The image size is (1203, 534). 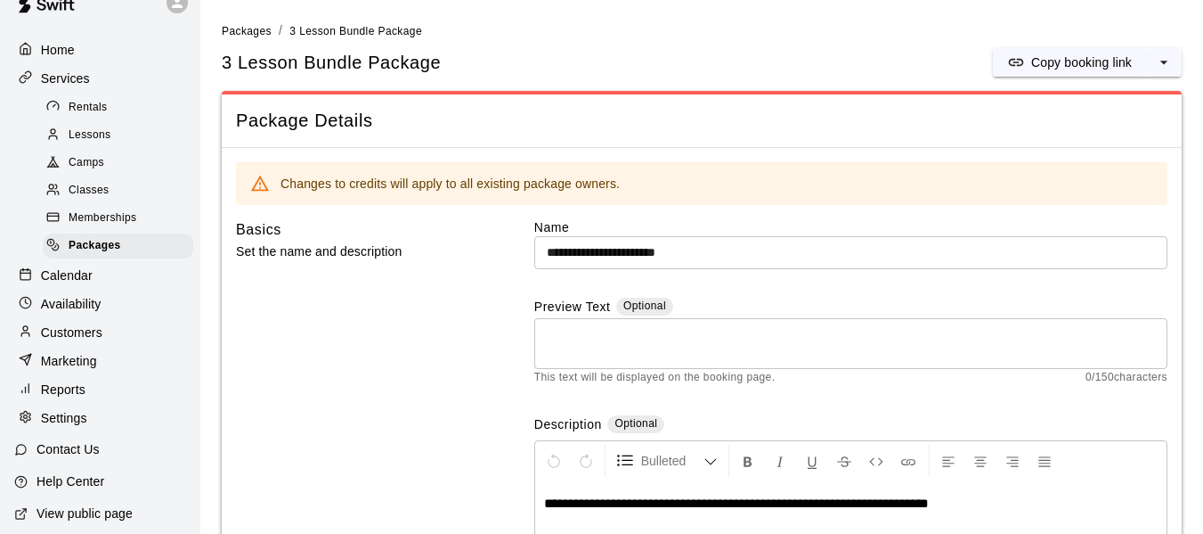 What do you see at coordinates (844, 461) in the screenshot?
I see `button: Format Strikethrough` at bounding box center [844, 461].